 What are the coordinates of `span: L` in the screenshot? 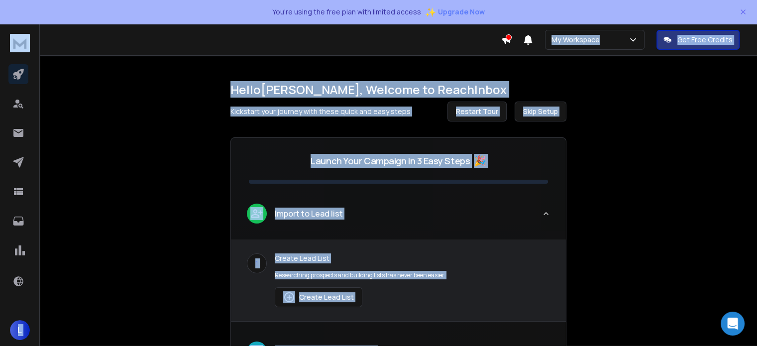 It's located at (20, 330).